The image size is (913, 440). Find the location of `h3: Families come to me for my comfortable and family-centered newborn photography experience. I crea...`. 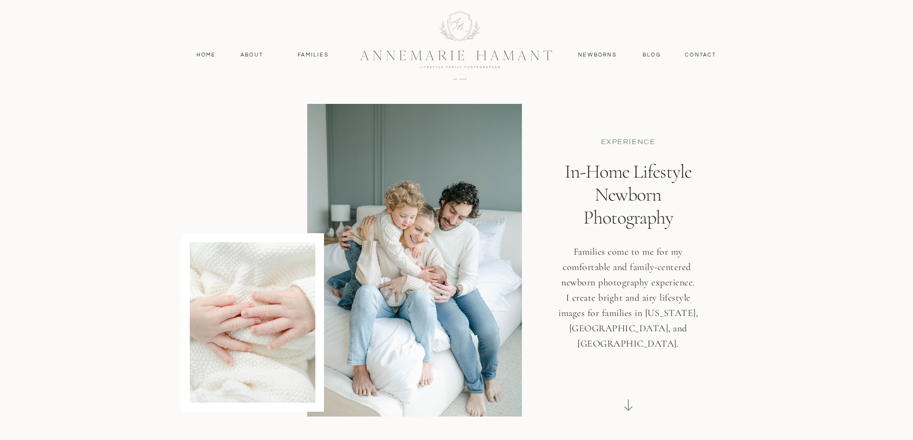

h3: Families come to me for my comfortable and family-centered newborn photography experience. I crea... is located at coordinates (628, 303).